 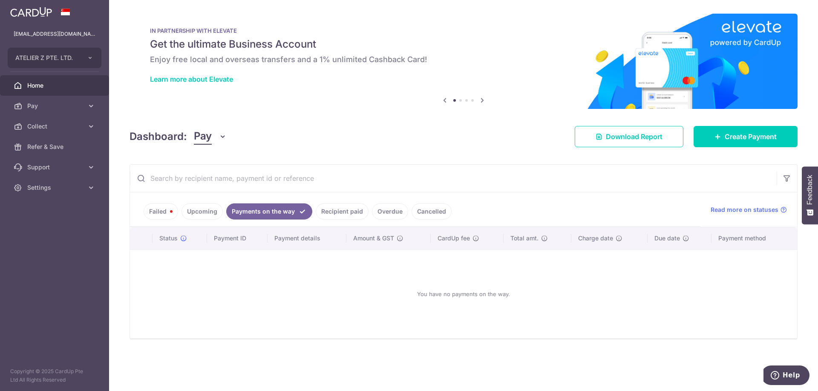 What do you see at coordinates (463, 44) in the screenshot?
I see `h5: Get the ultimate Business Account` at bounding box center [463, 44].